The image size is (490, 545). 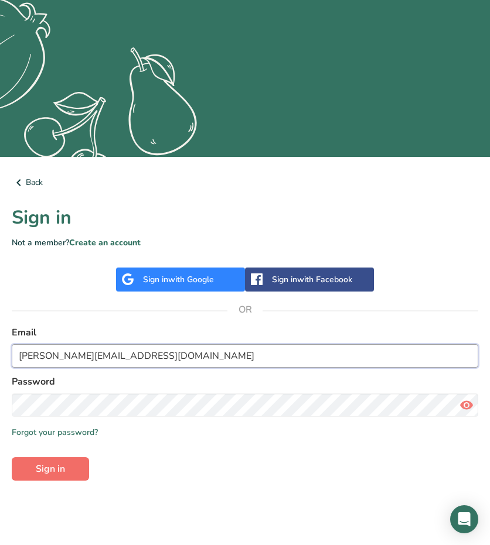 What do you see at coordinates (105, 243) in the screenshot?
I see `a: Create an account` at bounding box center [105, 243].